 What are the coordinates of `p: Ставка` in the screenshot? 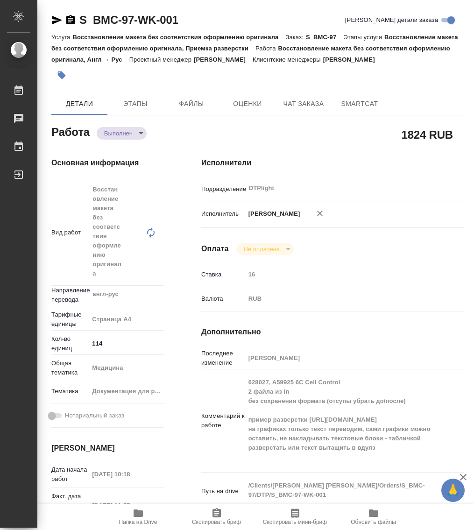 It's located at (223, 274).